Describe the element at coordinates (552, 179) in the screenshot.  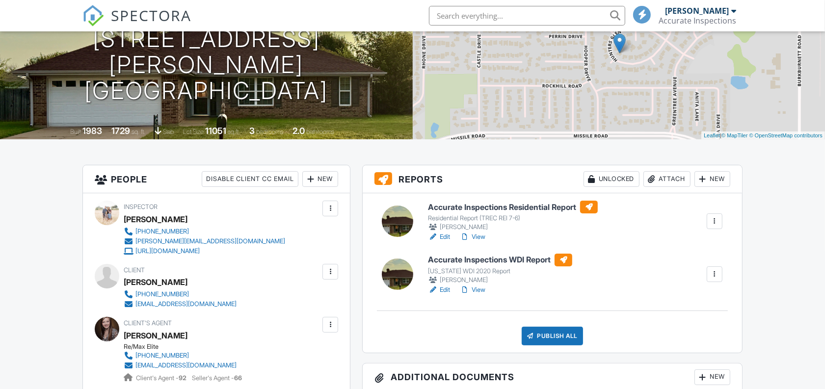
I see `h3: Reports` at that location.